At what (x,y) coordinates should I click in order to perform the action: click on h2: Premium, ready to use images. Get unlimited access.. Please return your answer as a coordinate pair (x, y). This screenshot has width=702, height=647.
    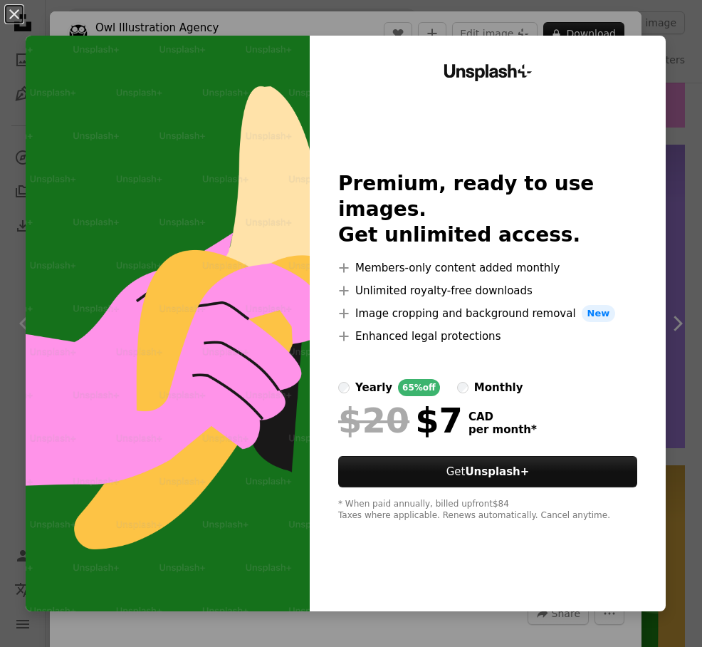
    Looking at the image, I should click on (488, 209).